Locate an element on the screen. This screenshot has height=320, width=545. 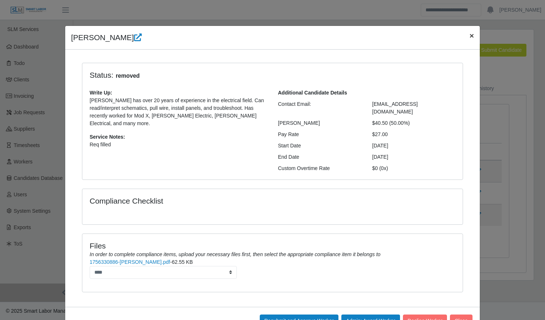
h4: Files is located at coordinates (273, 245).